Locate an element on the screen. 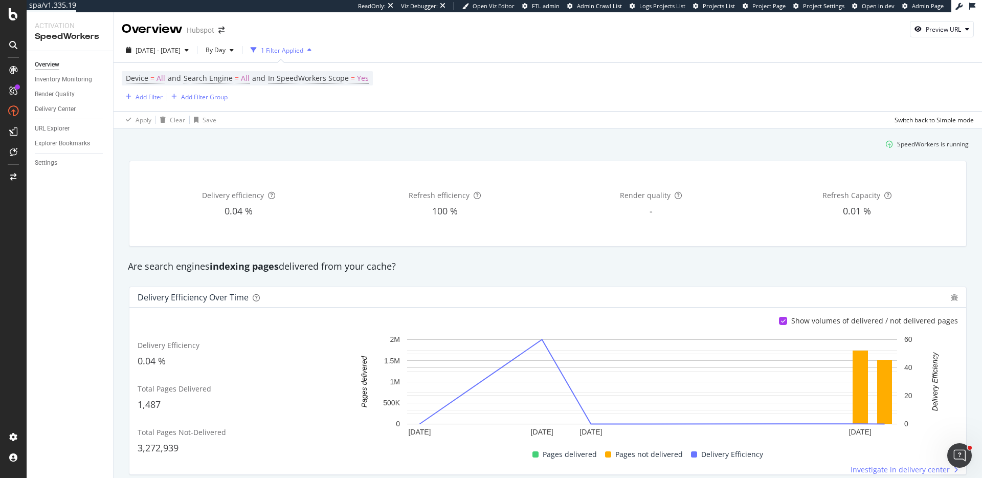  text: 40 is located at coordinates (908, 368).